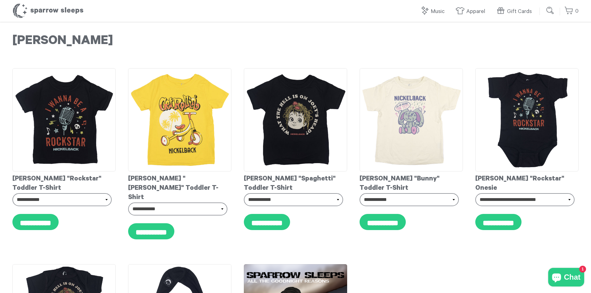 The image size is (591, 293). Describe the element at coordinates (516, 11) in the screenshot. I see `a: Gift Cards` at that location.